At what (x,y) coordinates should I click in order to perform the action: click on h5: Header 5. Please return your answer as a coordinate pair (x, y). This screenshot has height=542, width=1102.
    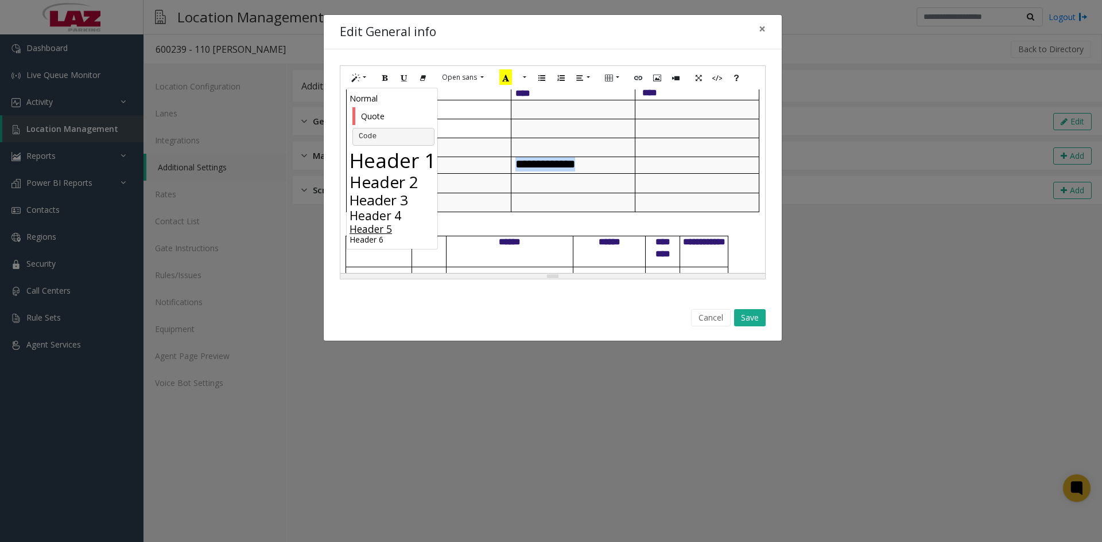
    Looking at the image, I should click on (393, 228).